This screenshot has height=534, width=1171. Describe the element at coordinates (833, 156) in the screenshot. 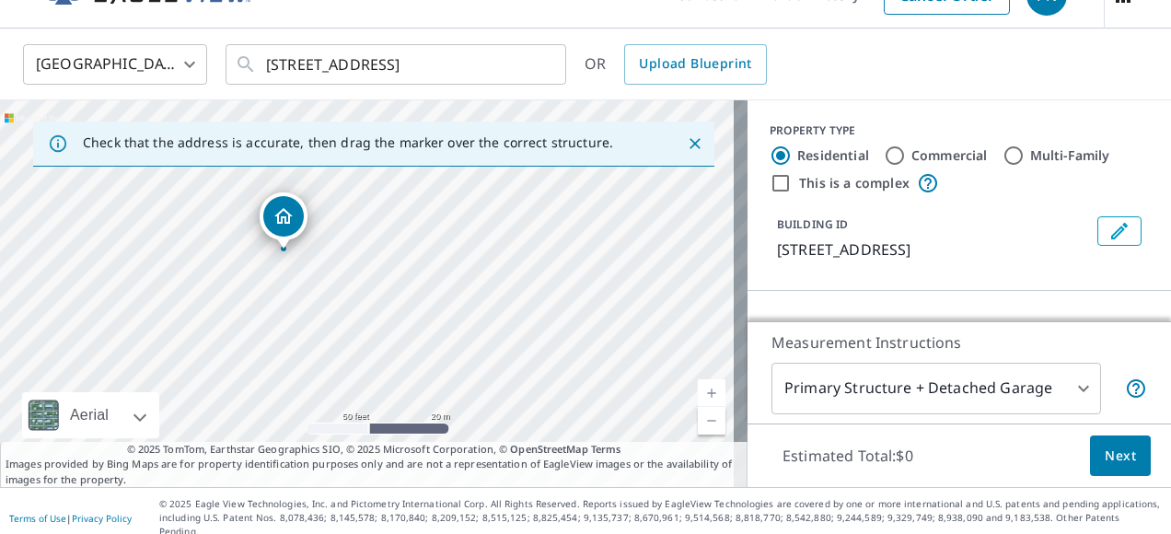

I see `label: Residential` at that location.